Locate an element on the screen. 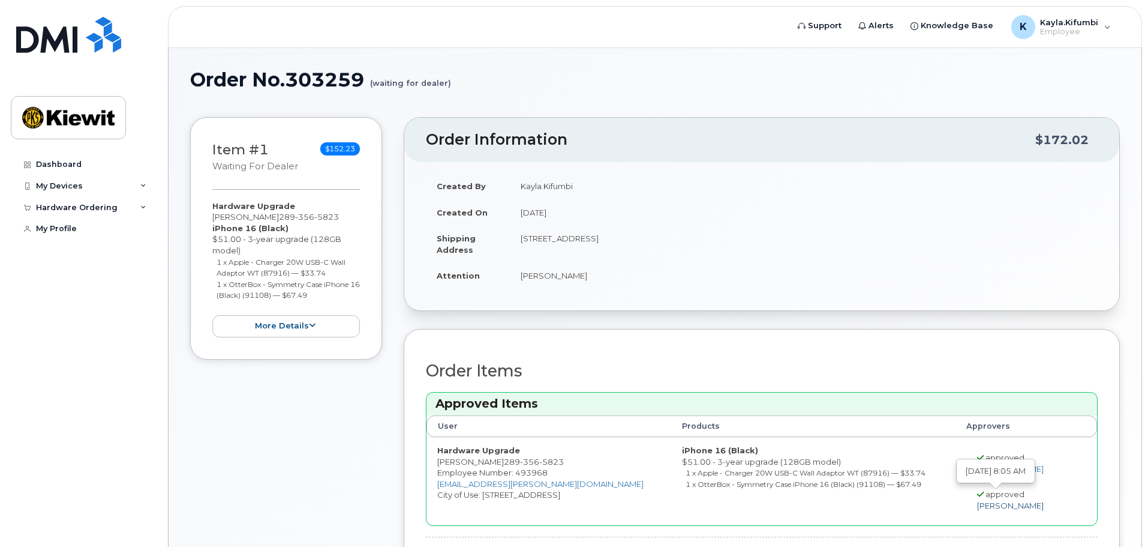 This screenshot has height=547, width=1148. th: User is located at coordinates (549, 426).